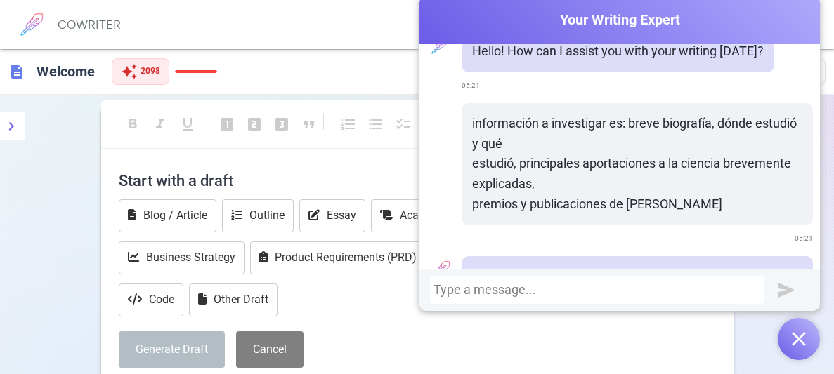  I want to click on h6: COWRITER, so click(89, 25).